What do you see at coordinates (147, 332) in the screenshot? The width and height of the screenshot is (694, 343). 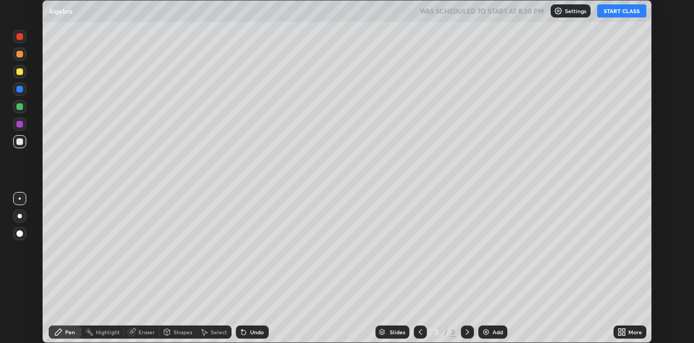 I see `div: Eraser` at bounding box center [147, 332].